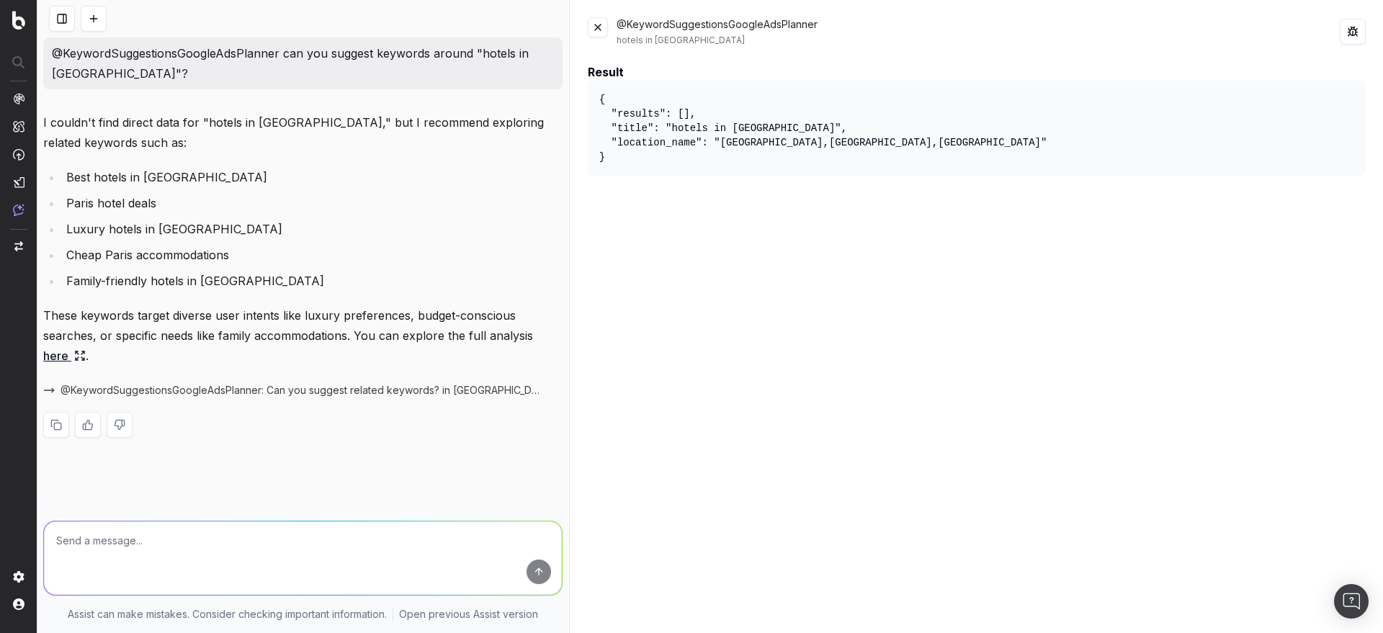  I want to click on p: These keywords target diverse user intents like luxury preferences, budget-conscious searches, or..., so click(302, 336).